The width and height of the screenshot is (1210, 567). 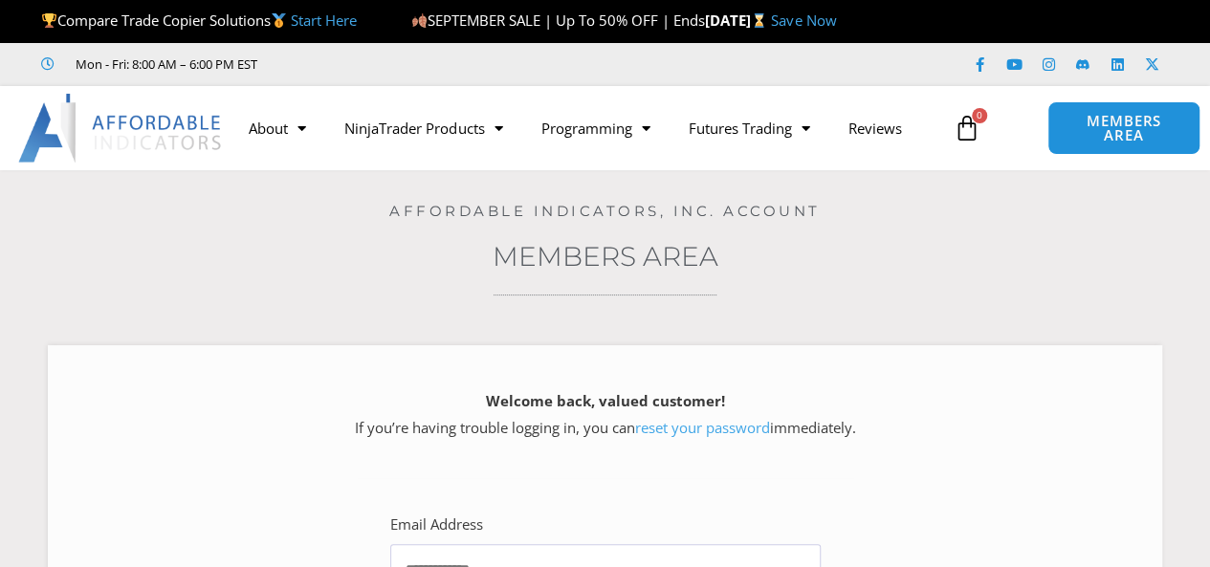 I want to click on p: If you’re having trouble logging in, you can immediately., so click(x=604, y=415).